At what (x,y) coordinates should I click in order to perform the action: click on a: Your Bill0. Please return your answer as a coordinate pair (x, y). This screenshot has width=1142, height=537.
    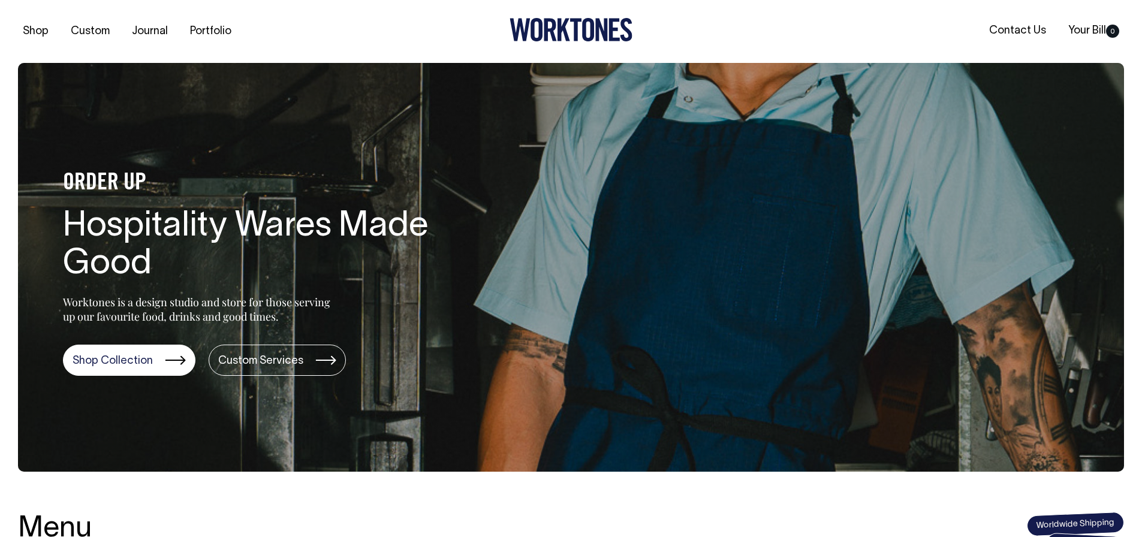
    Looking at the image, I should click on (1093, 31).